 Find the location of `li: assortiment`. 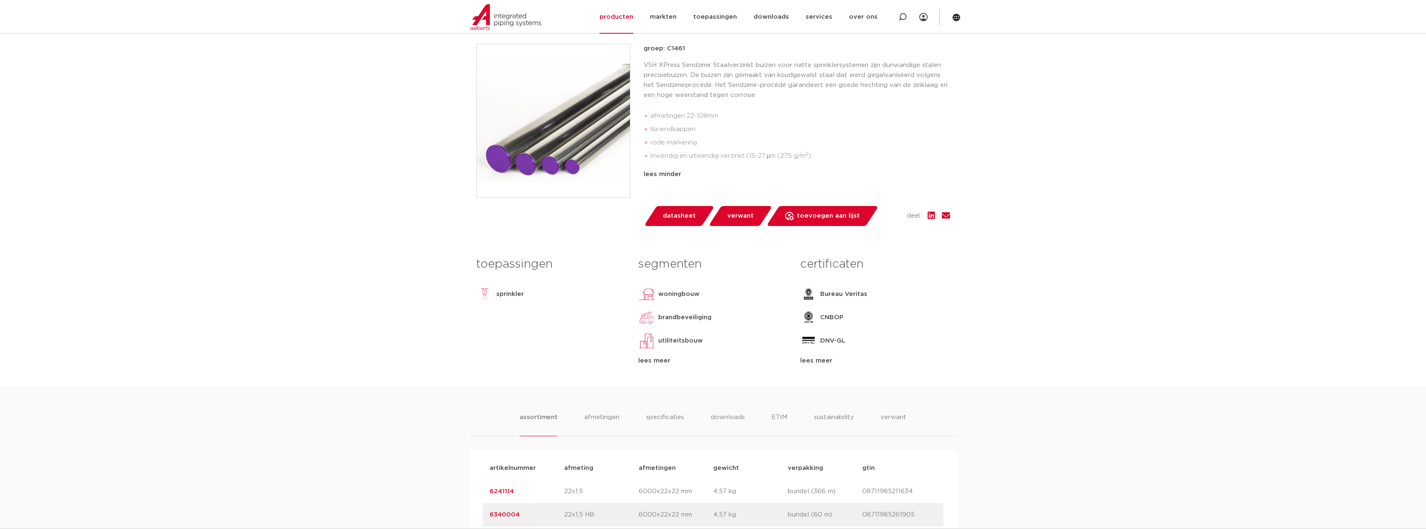

li: assortiment is located at coordinates (538, 424).